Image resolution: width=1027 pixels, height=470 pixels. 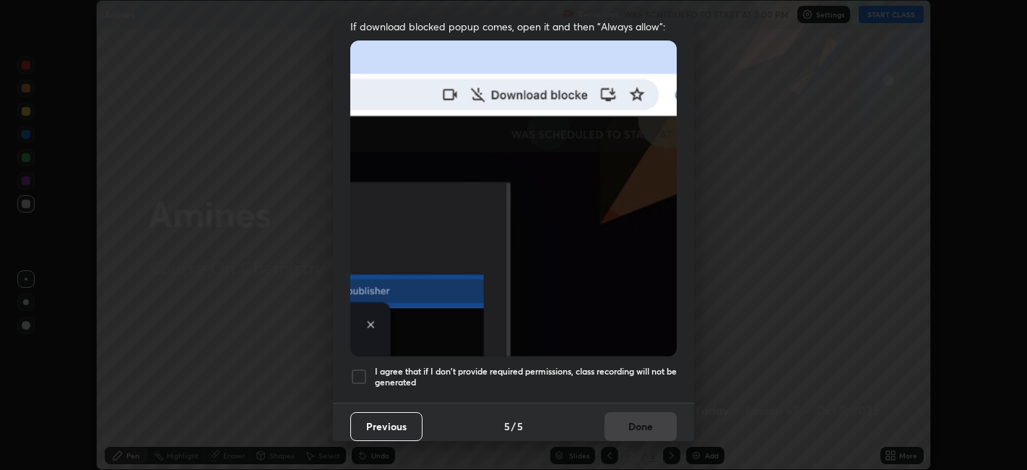 I want to click on span: If download blocked popup comes, open it and then "Always allow":, so click(x=514, y=26).